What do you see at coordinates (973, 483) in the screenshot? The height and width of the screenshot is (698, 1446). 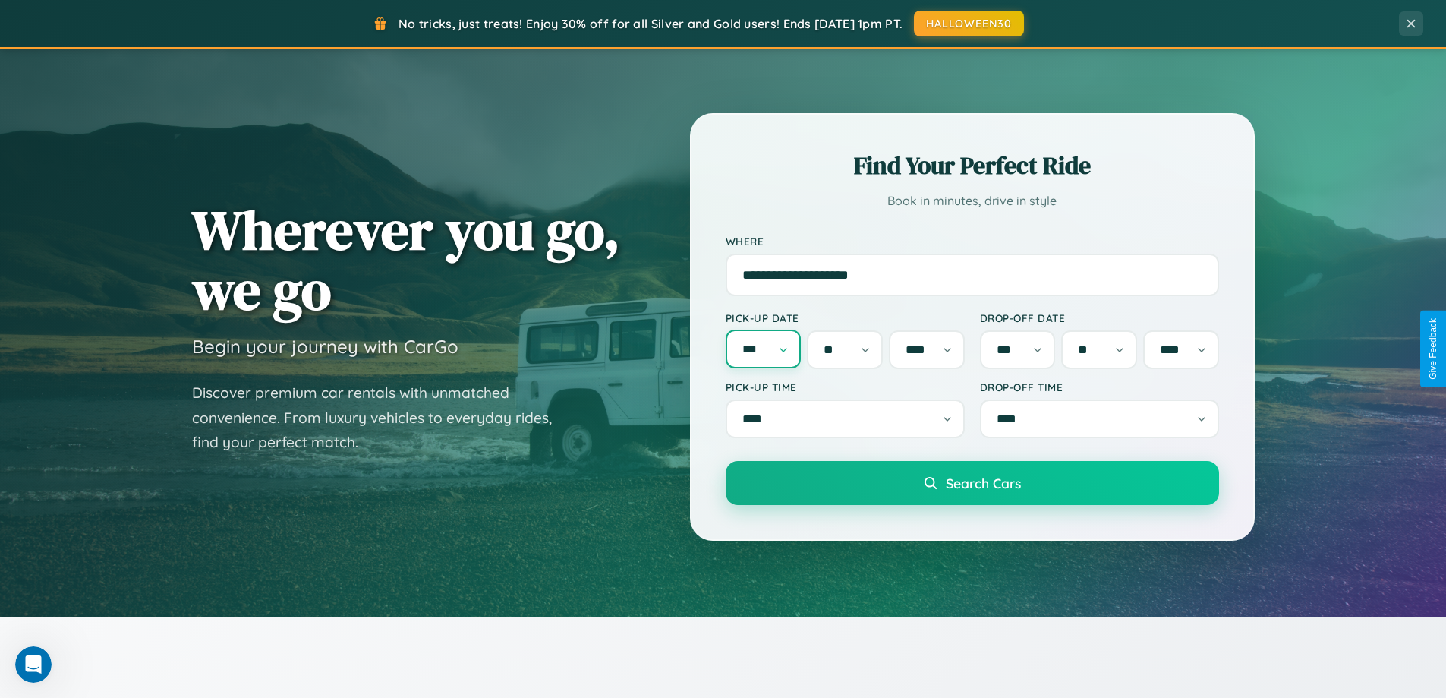 I see `button: Search Cars` at bounding box center [973, 483].